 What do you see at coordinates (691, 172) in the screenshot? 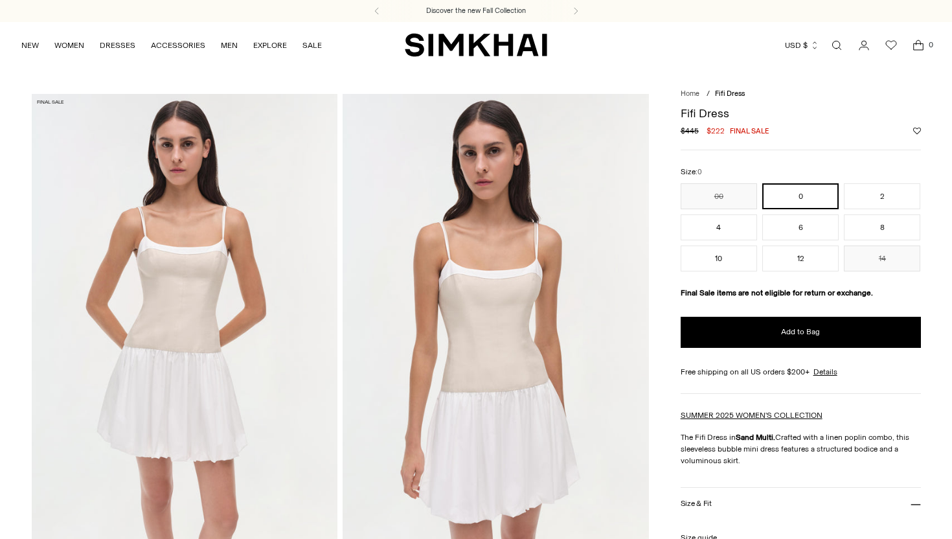
I see `label: Size:` at bounding box center [691, 172].